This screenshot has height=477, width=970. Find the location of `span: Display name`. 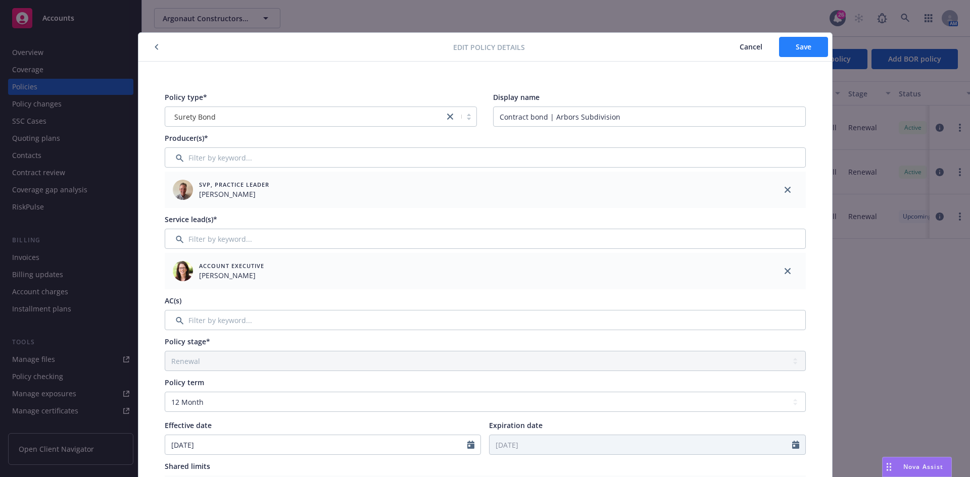

span: Display name is located at coordinates (516, 97).